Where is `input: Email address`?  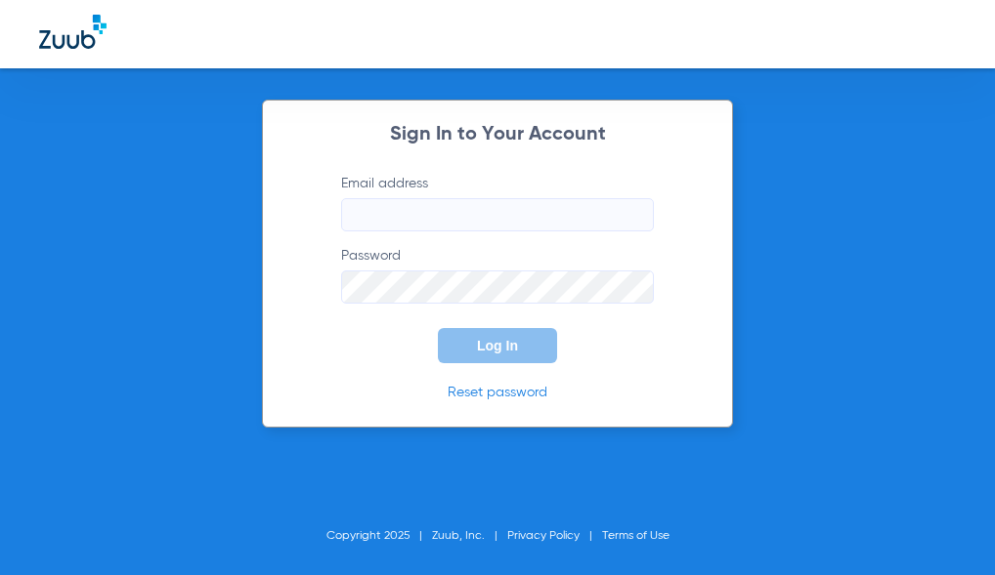 input: Email address is located at coordinates (497, 215).